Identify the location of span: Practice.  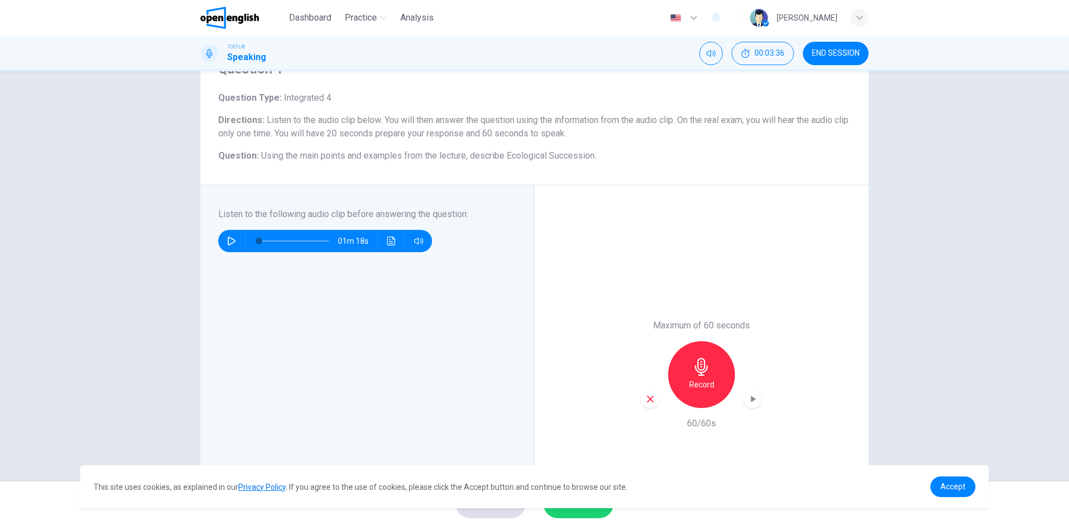
(361, 18).